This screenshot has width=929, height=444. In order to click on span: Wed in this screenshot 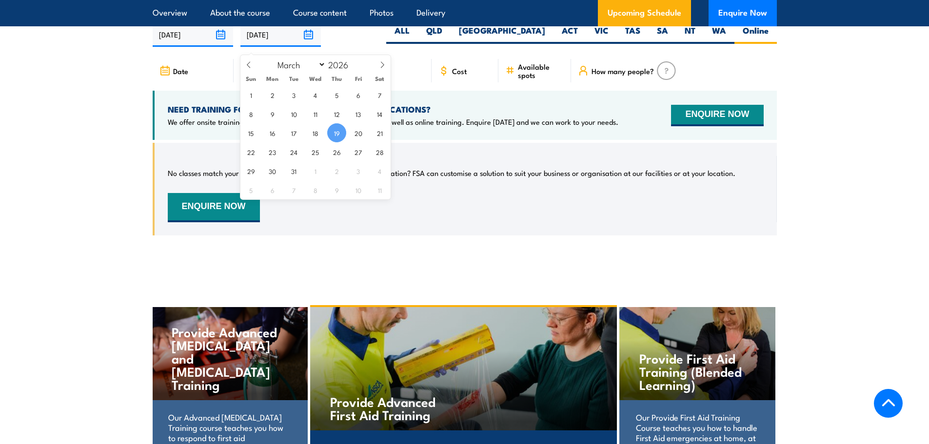, I will do `click(315, 78)`.